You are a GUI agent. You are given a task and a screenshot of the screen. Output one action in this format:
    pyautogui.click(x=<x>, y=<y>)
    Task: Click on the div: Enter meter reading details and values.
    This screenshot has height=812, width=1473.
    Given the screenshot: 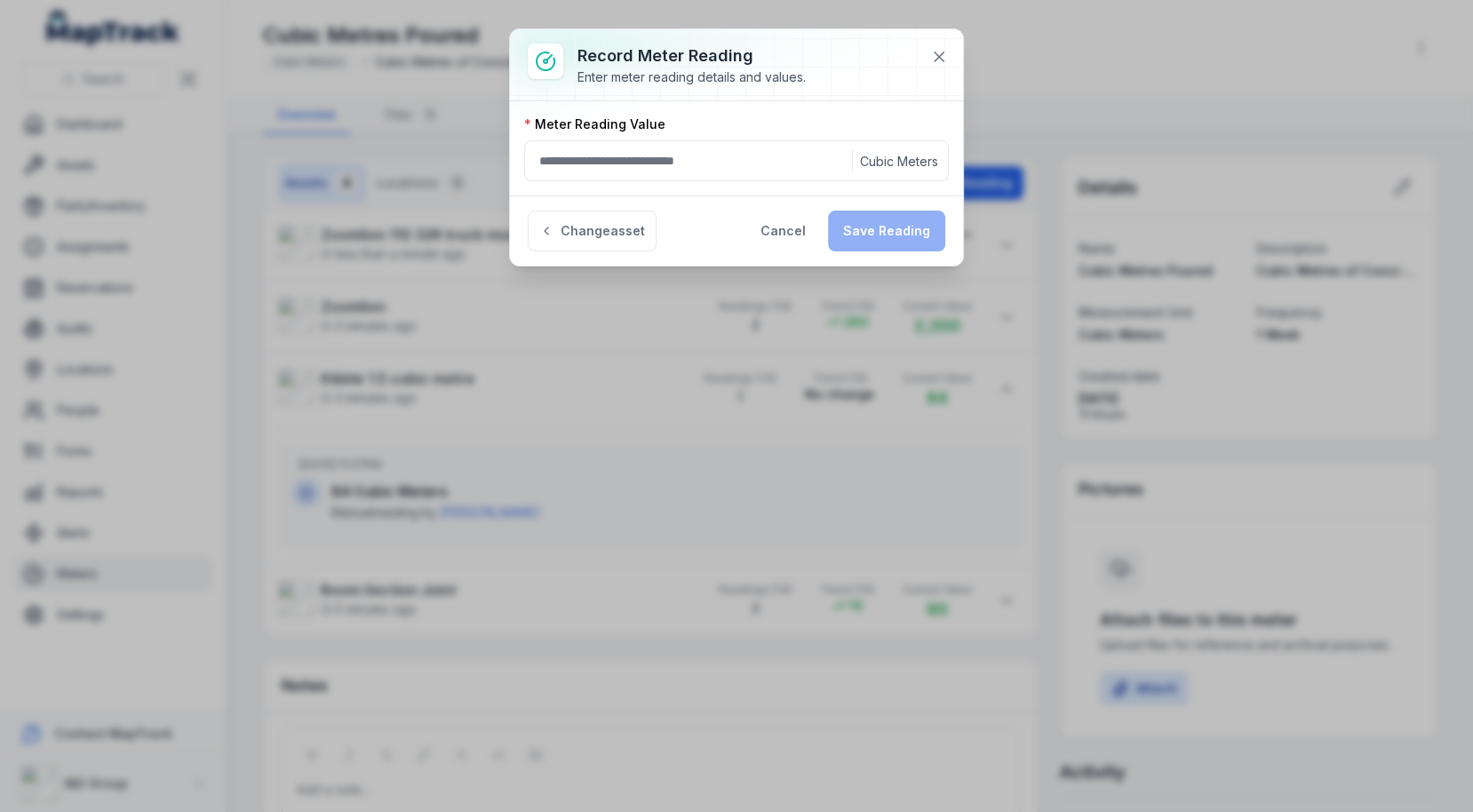 What is the action you would take?
    pyautogui.click(x=691, y=78)
    